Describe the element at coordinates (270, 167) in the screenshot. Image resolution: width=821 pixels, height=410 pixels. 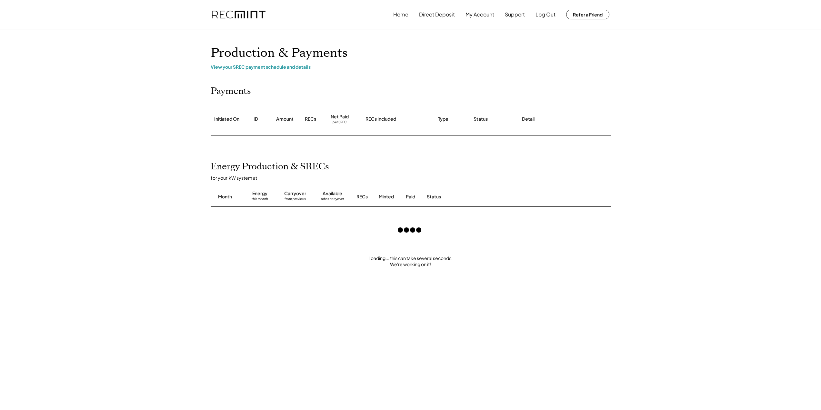
I see `h2: Energy Production & SRECs` at that location.